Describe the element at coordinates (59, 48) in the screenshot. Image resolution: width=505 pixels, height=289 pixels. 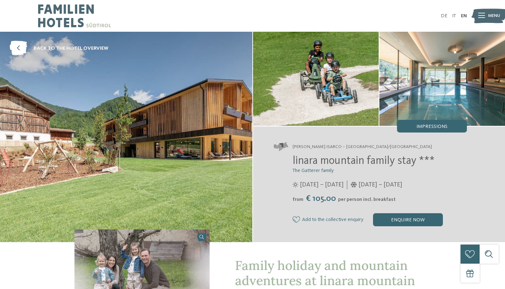
I see `a: back to the hotel overview` at that location.